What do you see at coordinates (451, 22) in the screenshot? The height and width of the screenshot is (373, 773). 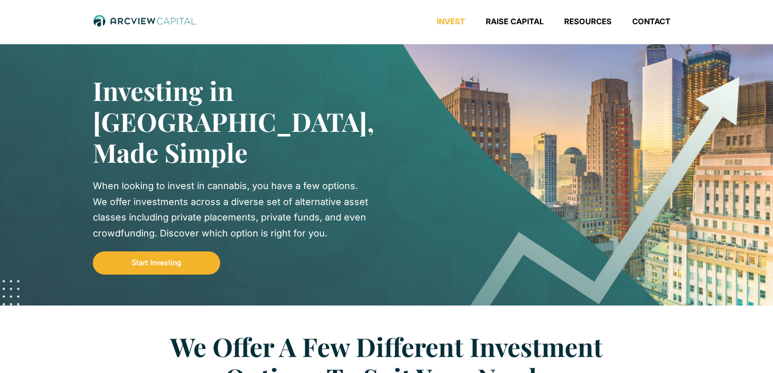 I see `a: Invest` at bounding box center [451, 22].